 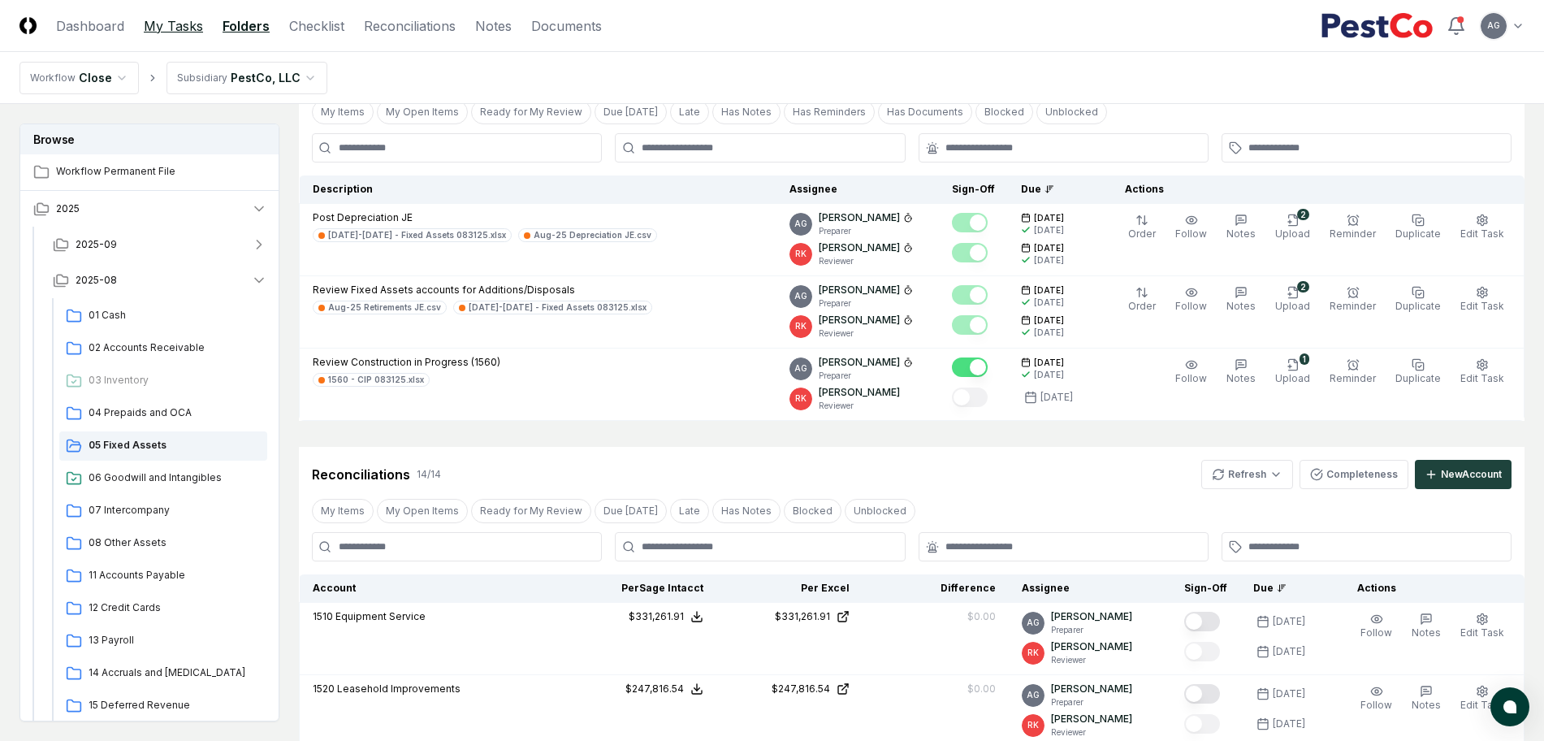 What do you see at coordinates (1241, 305) in the screenshot?
I see `span: Notes` at bounding box center [1241, 305].